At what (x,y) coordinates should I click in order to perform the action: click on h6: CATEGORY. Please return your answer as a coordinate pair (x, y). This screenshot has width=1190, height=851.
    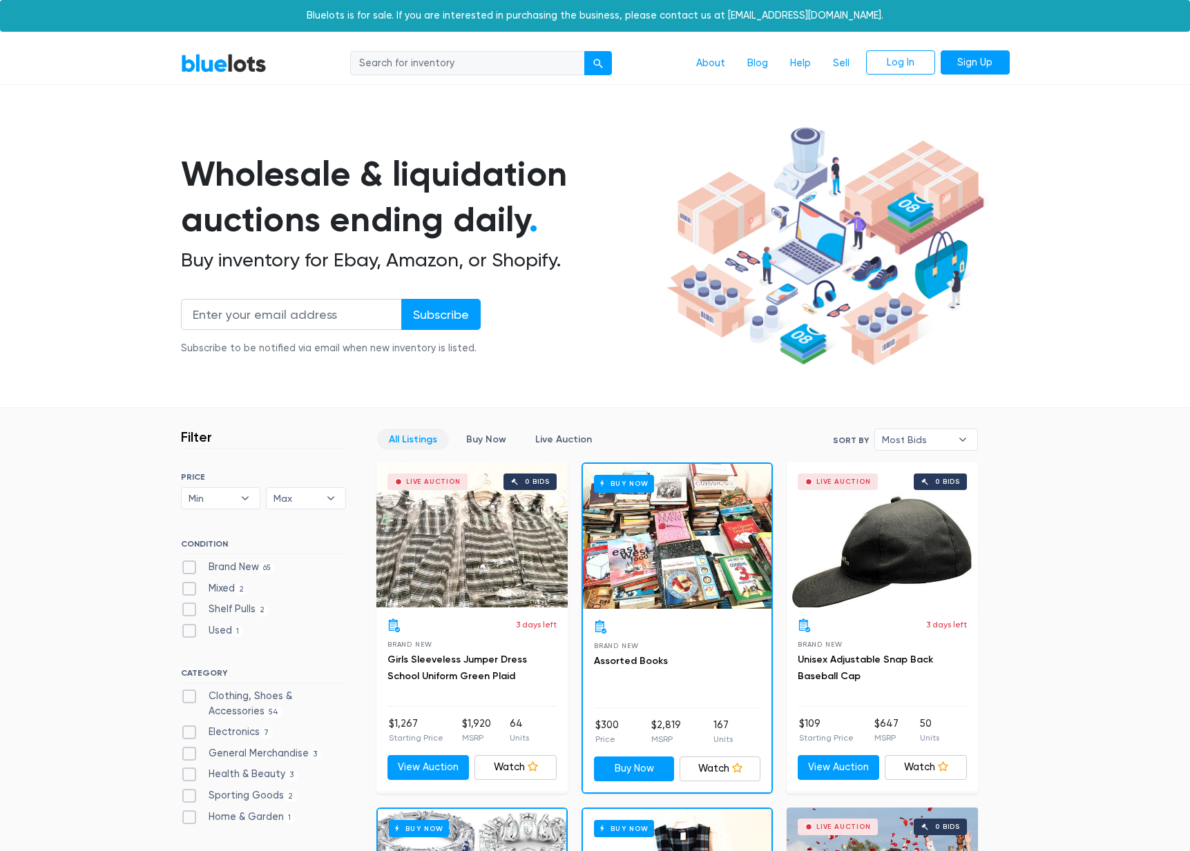
    Looking at the image, I should click on (263, 676).